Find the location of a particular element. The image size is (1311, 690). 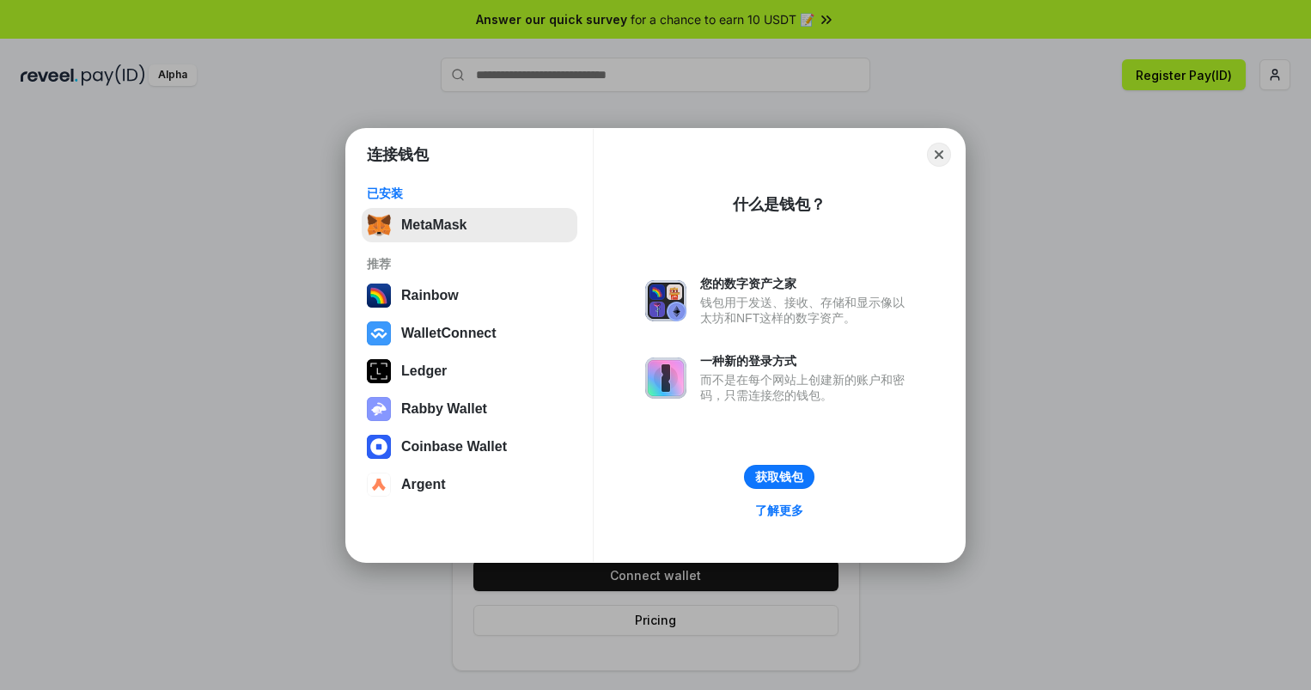

div: 而不是在每个网站上创建新的账户和密码，只需连接您的钱包。 is located at coordinates (806, 387).